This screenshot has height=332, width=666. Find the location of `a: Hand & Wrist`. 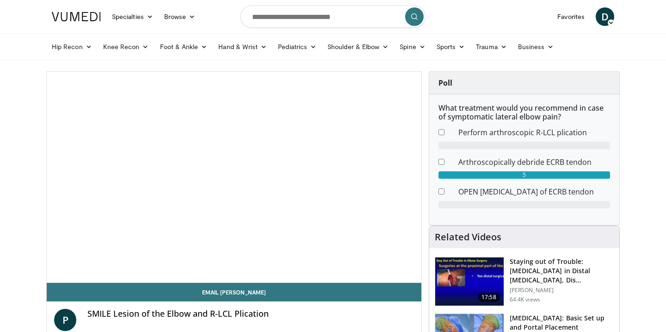

a: Hand & Wrist is located at coordinates (242, 47).